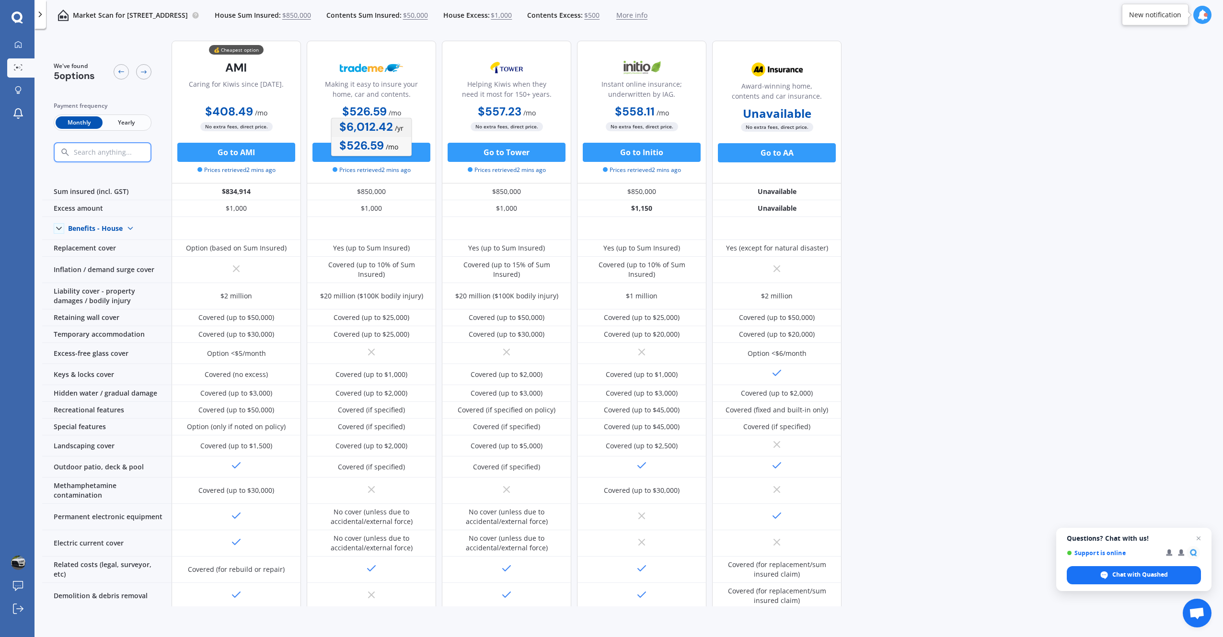 Image resolution: width=1223 pixels, height=637 pixels. Describe the element at coordinates (777, 296) in the screenshot. I see `div: $2 million` at that location.